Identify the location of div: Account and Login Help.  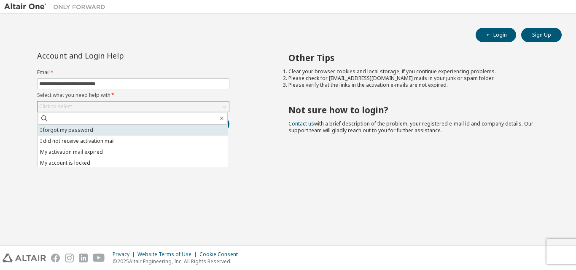
(114, 56).